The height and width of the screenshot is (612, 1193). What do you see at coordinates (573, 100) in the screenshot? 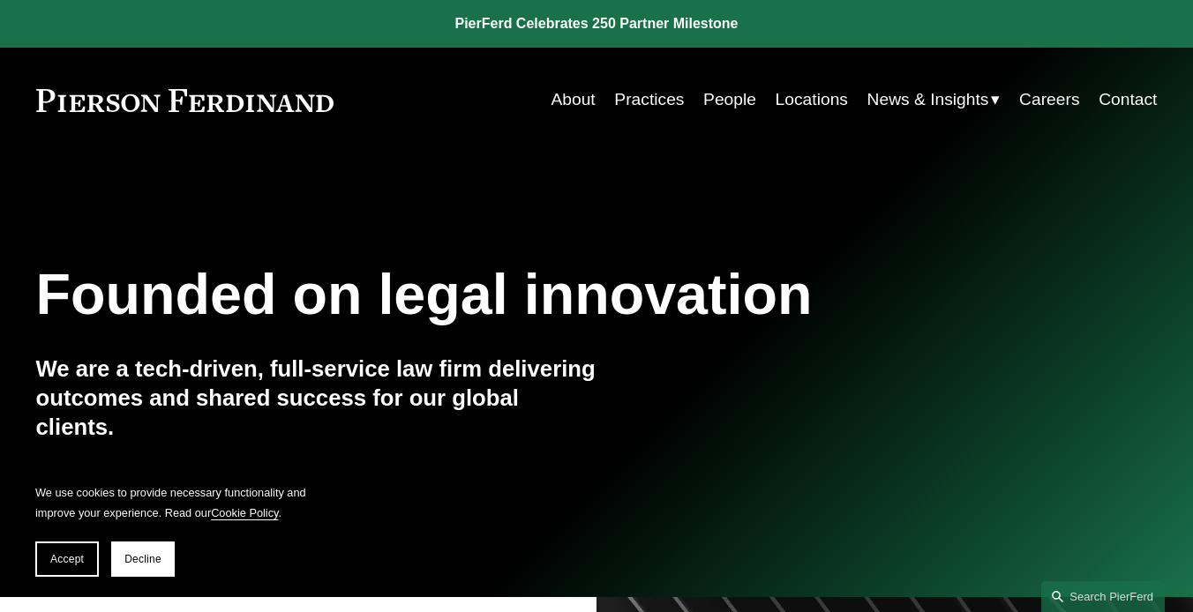
I see `a: About` at bounding box center [573, 100].